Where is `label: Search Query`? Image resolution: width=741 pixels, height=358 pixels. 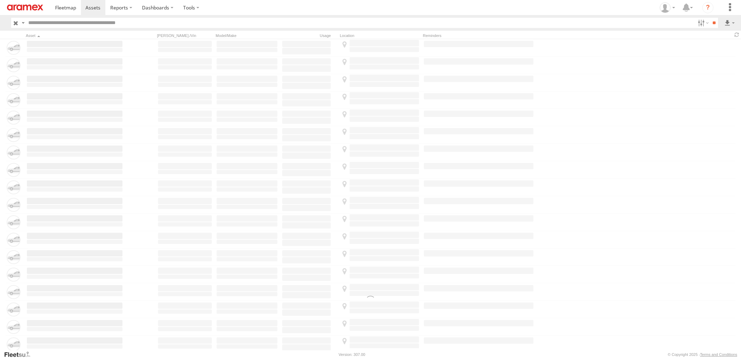 label: Search Query is located at coordinates (23, 23).